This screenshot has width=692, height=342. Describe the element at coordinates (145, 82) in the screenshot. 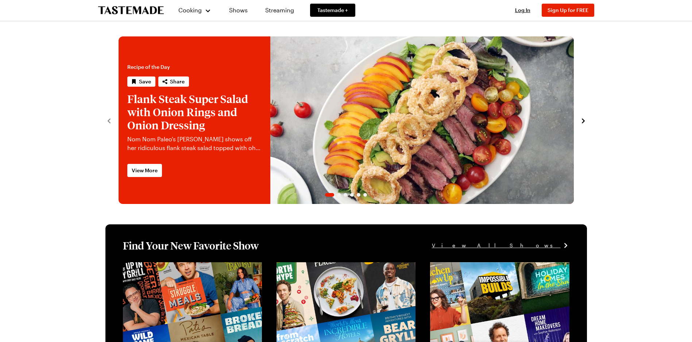

I see `span: Save` at that location.